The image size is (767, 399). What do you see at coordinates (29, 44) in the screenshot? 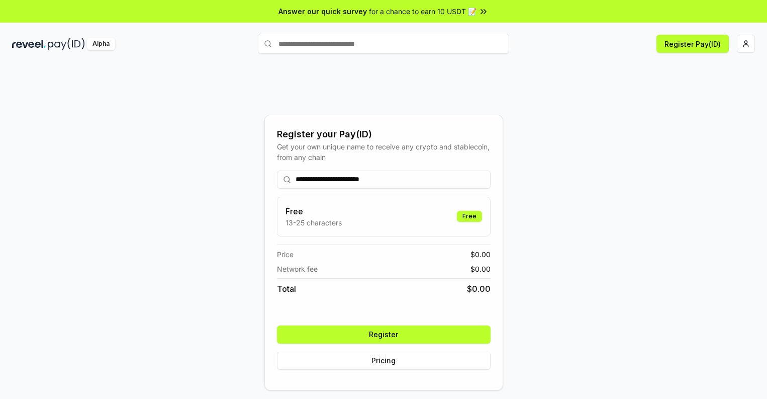
I see `img: reveel_dark` at bounding box center [29, 44].